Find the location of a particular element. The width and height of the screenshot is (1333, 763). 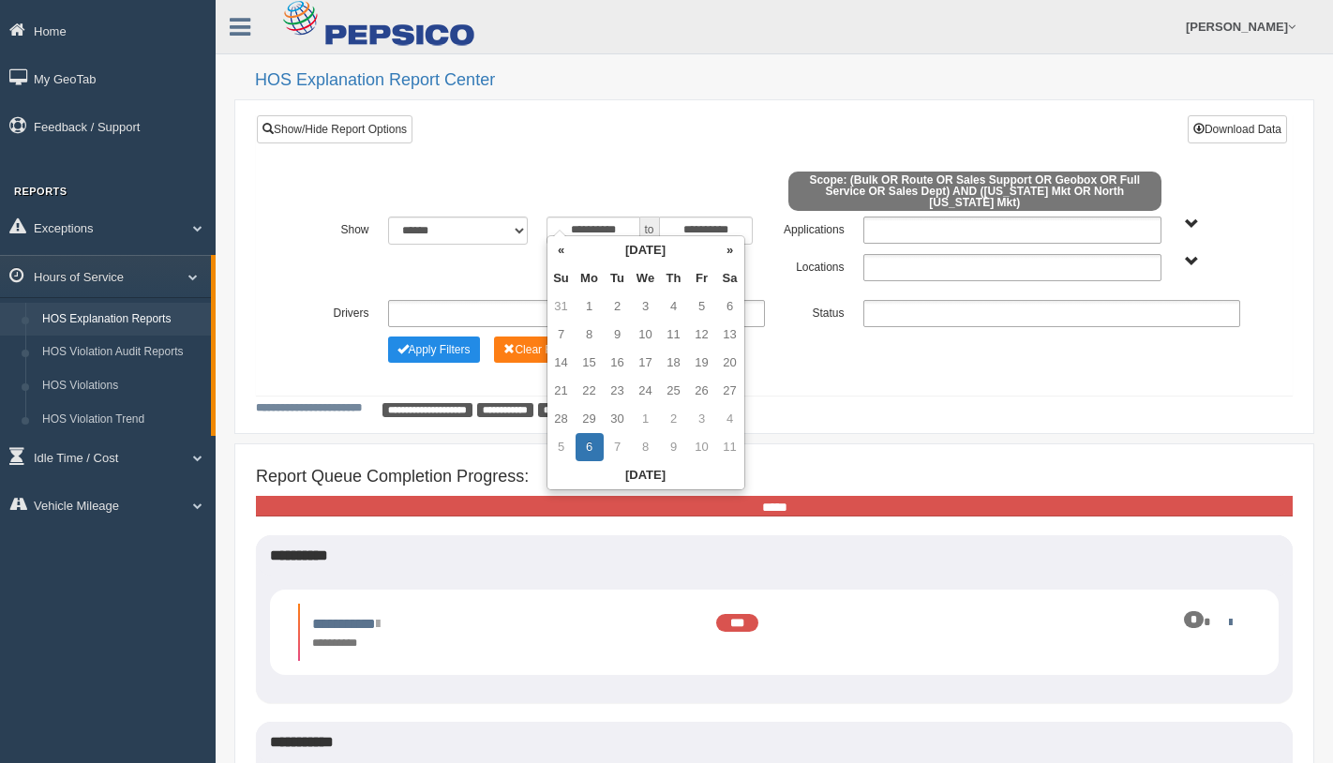

td: 20 is located at coordinates (730, 363).